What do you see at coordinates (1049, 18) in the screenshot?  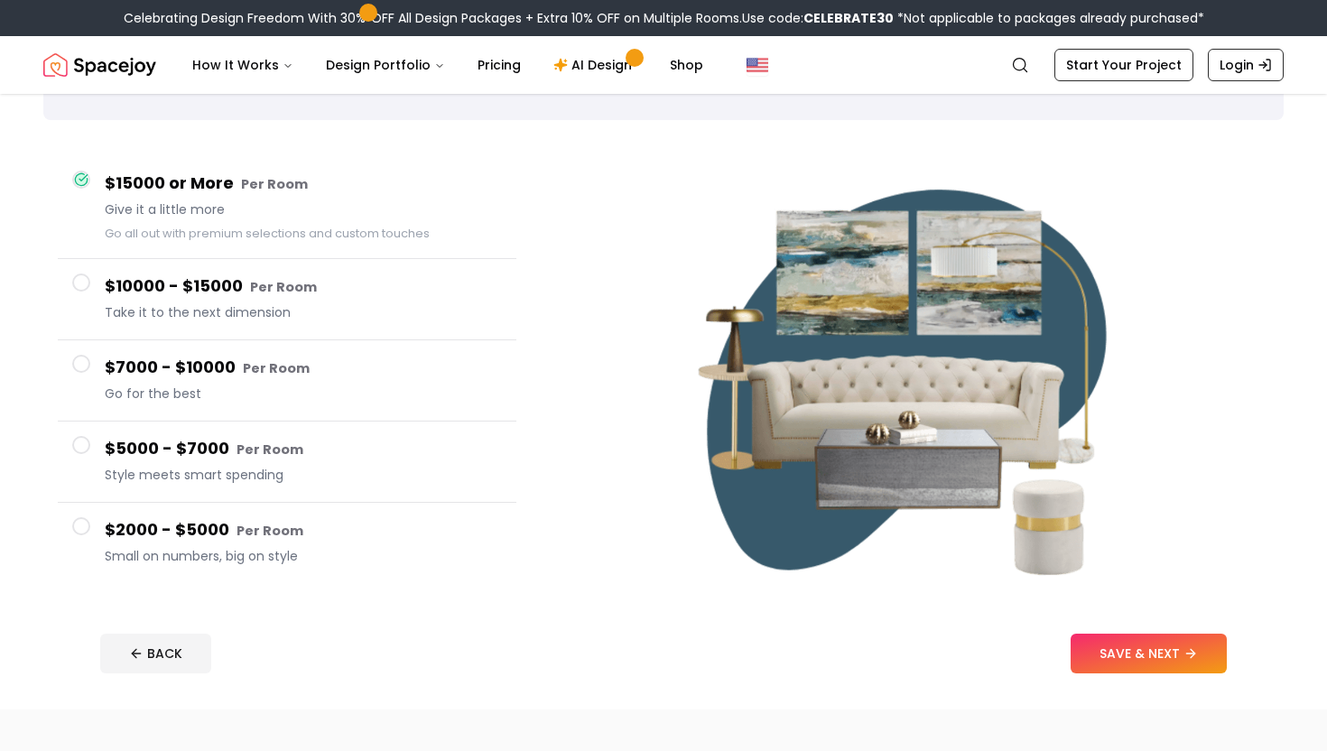 I see `span: *Not applicable to packages already purchased*` at bounding box center [1049, 18].